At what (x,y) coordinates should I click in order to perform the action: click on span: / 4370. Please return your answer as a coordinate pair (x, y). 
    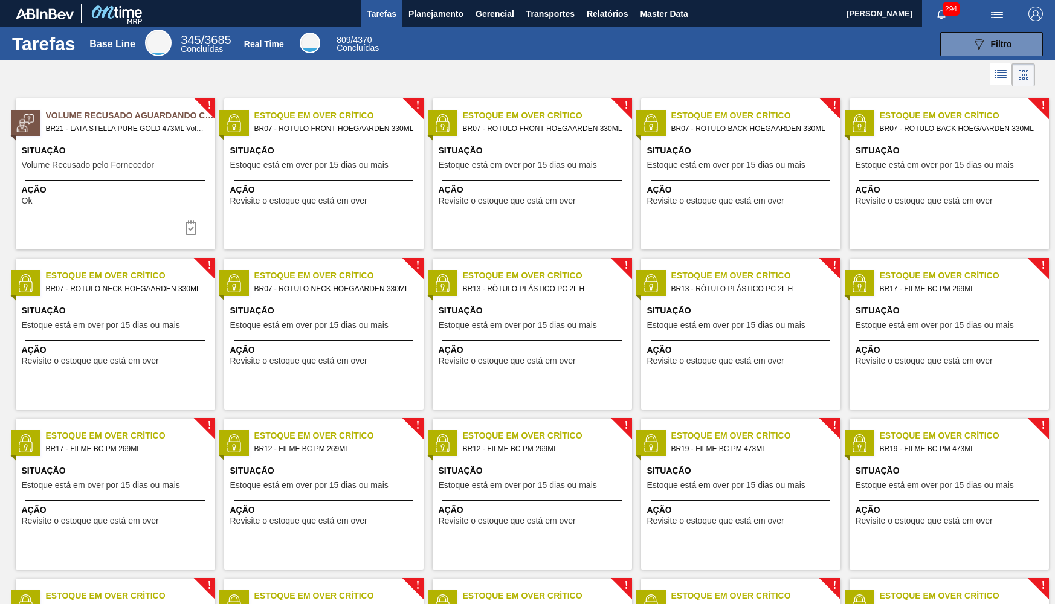
    Looking at the image, I should click on (354, 40).